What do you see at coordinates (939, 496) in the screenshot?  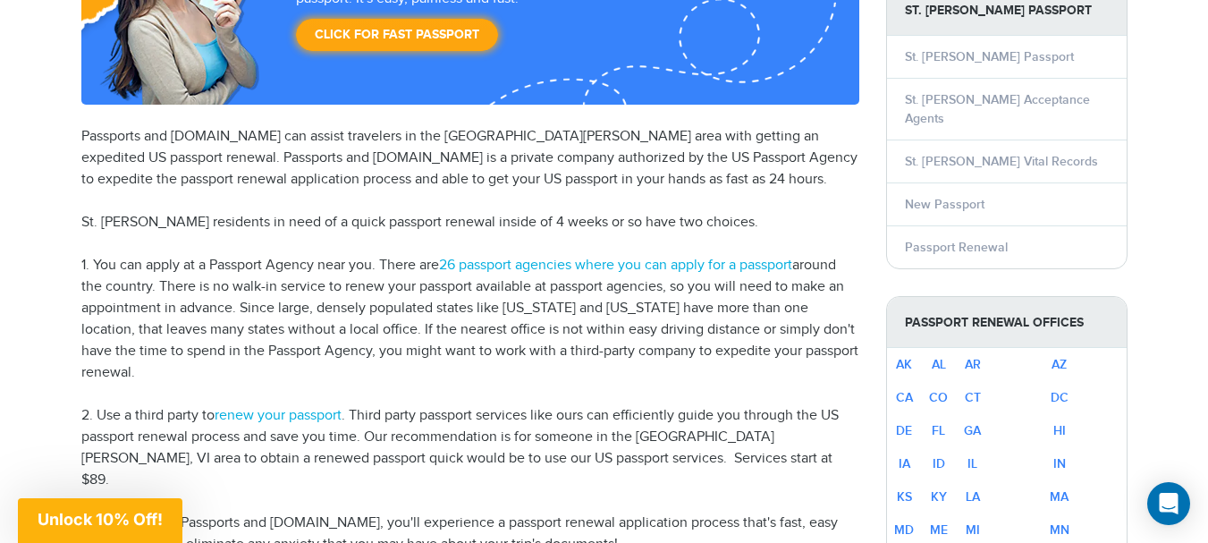 I see `a: KY` at bounding box center [939, 496].